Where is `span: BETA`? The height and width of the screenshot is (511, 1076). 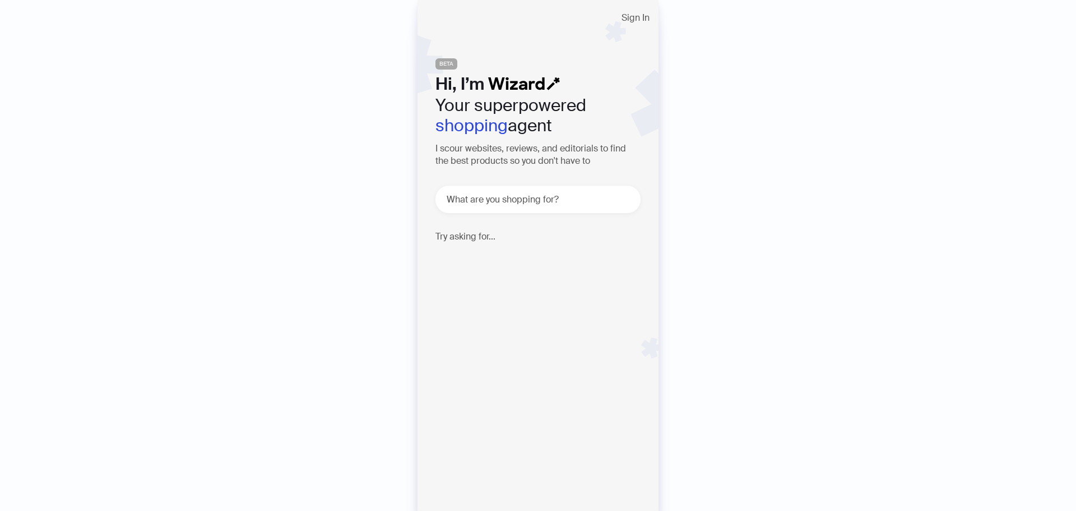
span: BETA is located at coordinates (446, 64).